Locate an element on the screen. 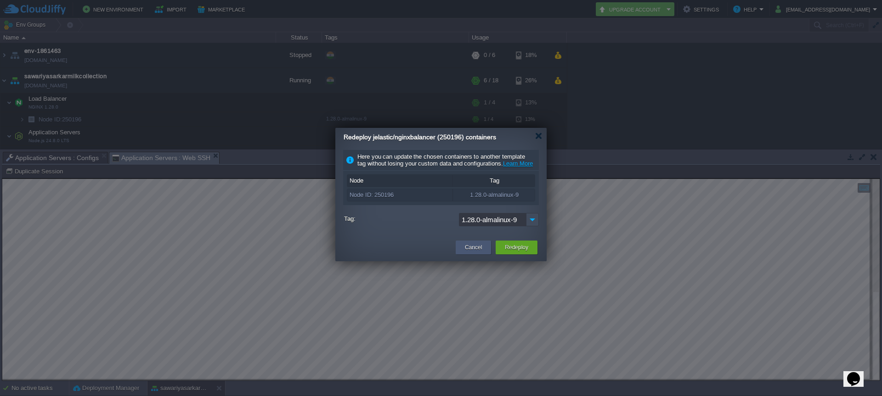  div: Tag is located at coordinates (494, 181).